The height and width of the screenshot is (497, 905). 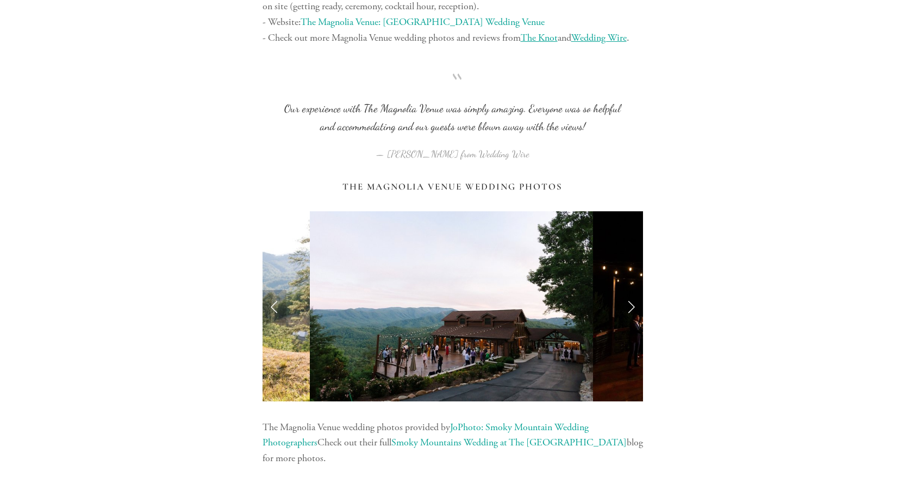 What do you see at coordinates (599, 38) in the screenshot?
I see `span: Wedding Wire` at bounding box center [599, 38].